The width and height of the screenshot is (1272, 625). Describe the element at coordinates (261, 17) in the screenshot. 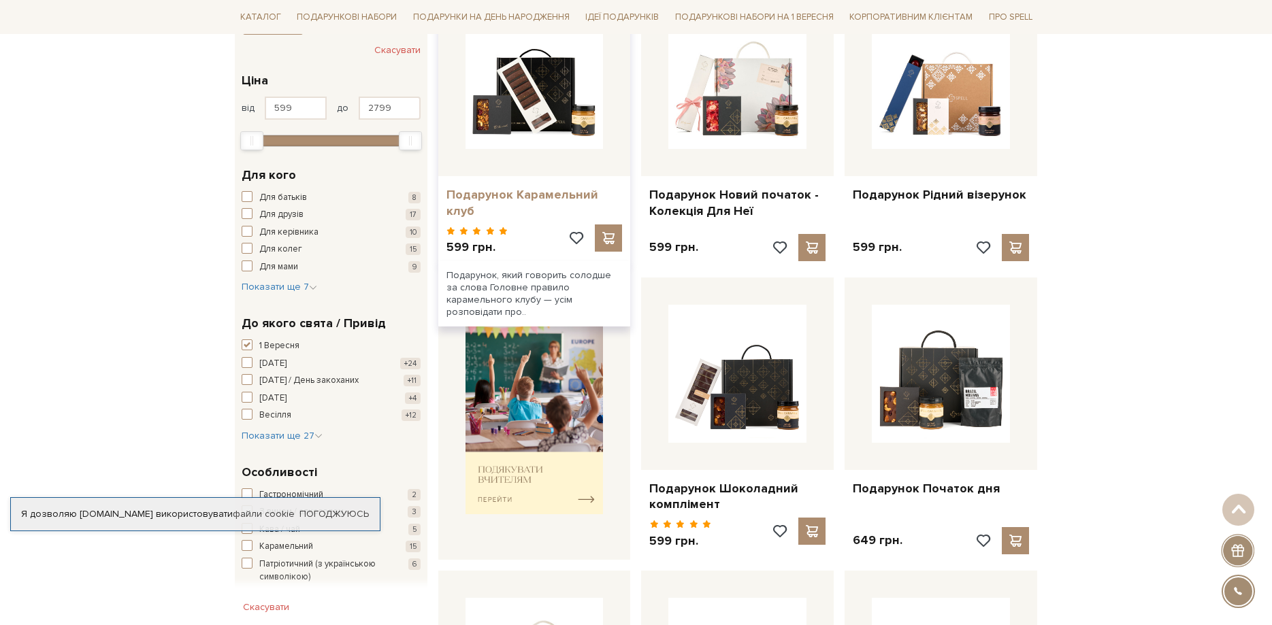

I see `a: Каталог` at that location.